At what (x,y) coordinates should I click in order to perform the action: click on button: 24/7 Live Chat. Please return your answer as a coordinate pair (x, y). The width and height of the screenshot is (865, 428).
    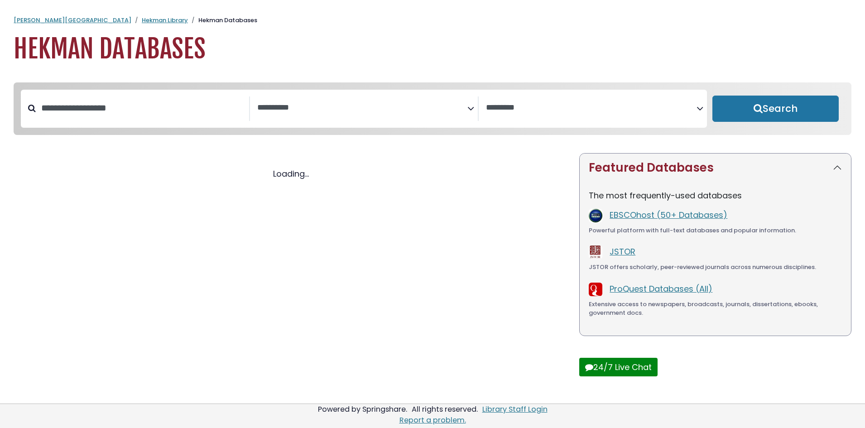
    Looking at the image, I should click on (618, 367).